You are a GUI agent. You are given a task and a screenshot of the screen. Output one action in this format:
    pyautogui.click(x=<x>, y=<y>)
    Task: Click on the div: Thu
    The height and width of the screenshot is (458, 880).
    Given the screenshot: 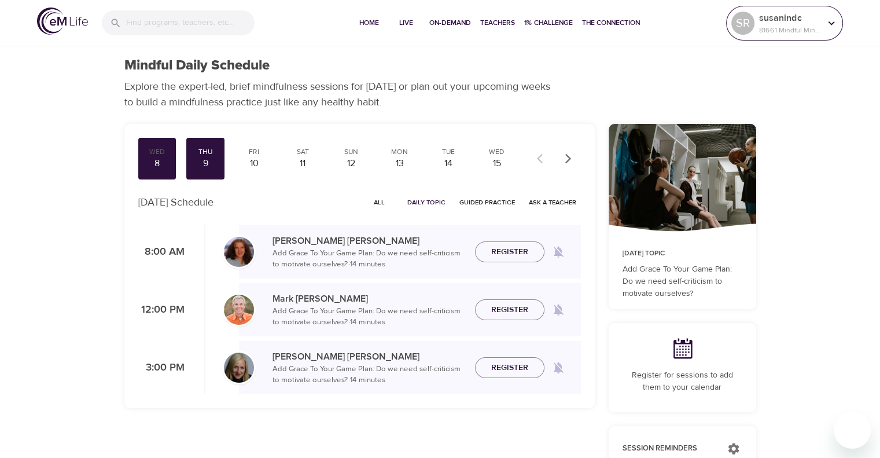 What is the action you would take?
    pyautogui.click(x=205, y=152)
    